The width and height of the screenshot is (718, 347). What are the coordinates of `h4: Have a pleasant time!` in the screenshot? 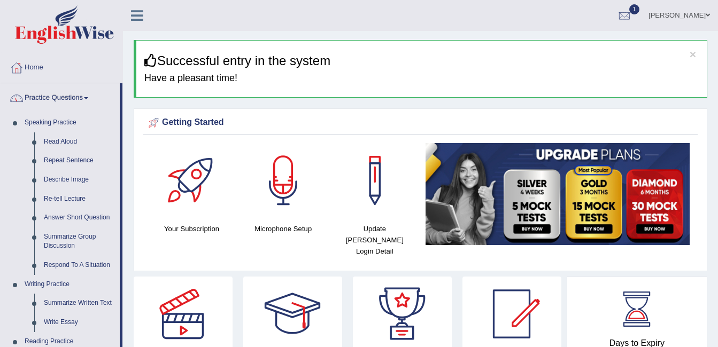 It's located at (421, 79).